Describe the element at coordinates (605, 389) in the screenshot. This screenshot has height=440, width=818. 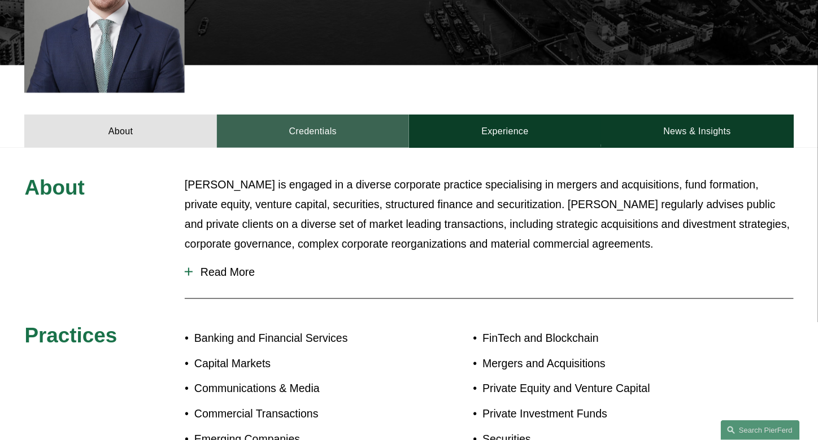
I see `p: Private Equity and Venture Capital` at that location.